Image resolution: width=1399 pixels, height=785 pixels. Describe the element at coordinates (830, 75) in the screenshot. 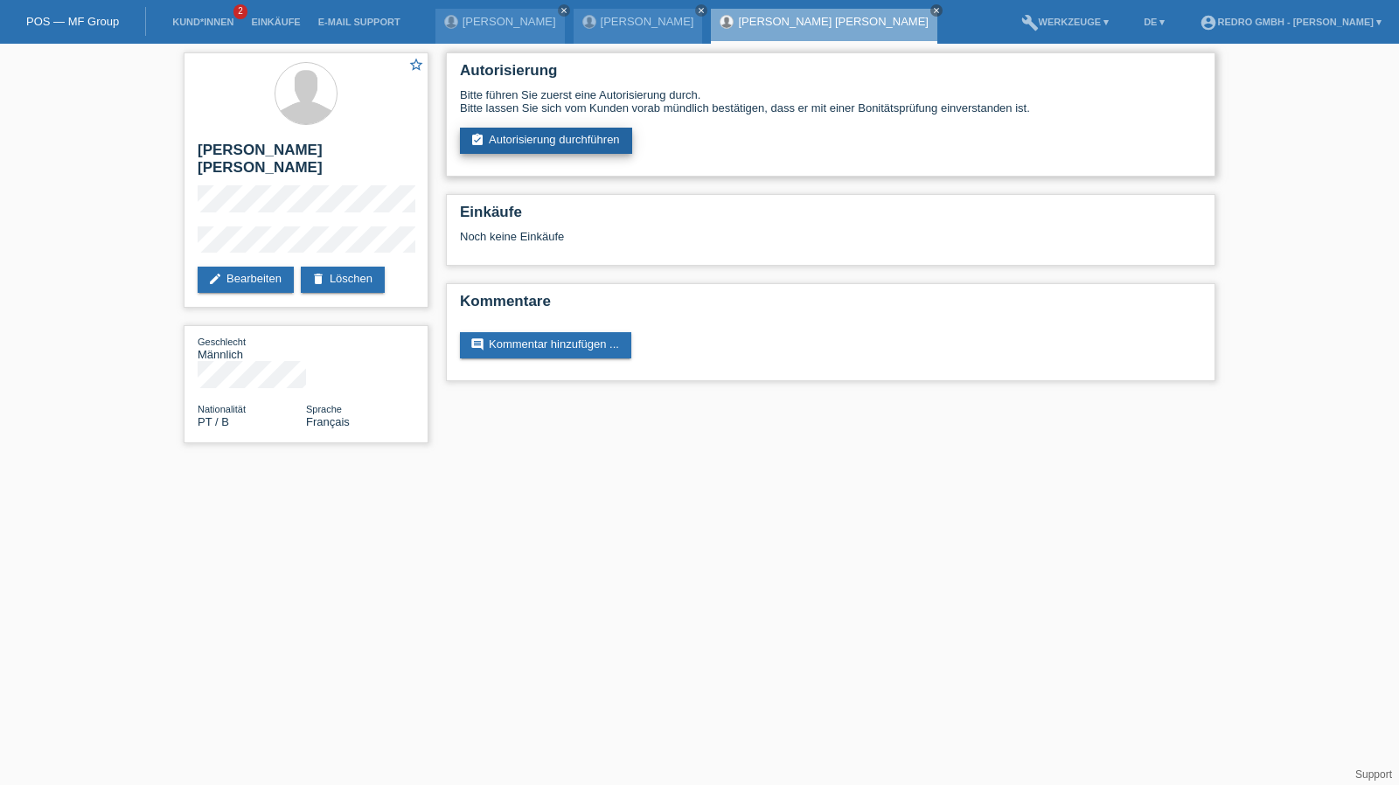

I see `h2: Autorisierung` at that location.